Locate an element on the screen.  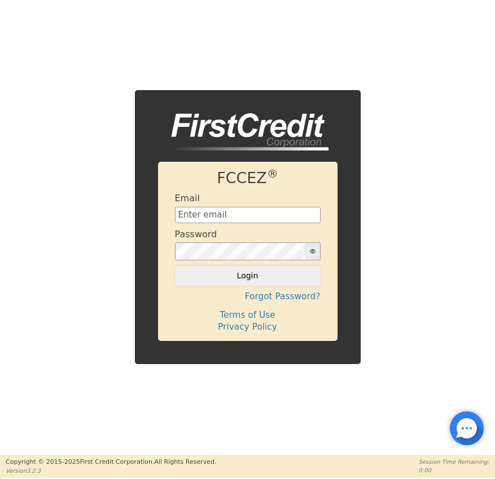
h4: Privacy Policy is located at coordinates (248, 327).